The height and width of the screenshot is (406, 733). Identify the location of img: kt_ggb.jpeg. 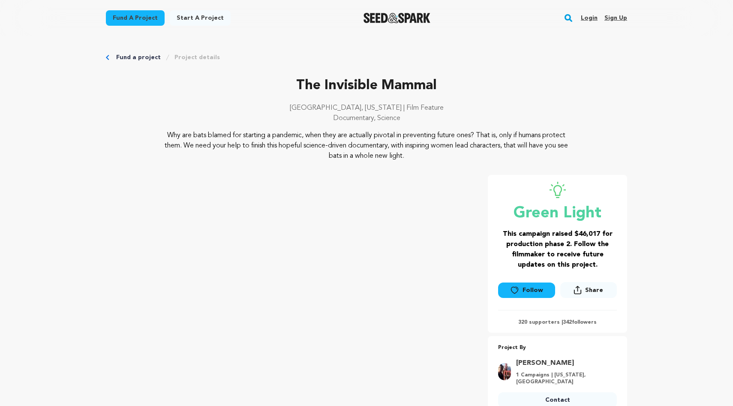
(504, 371).